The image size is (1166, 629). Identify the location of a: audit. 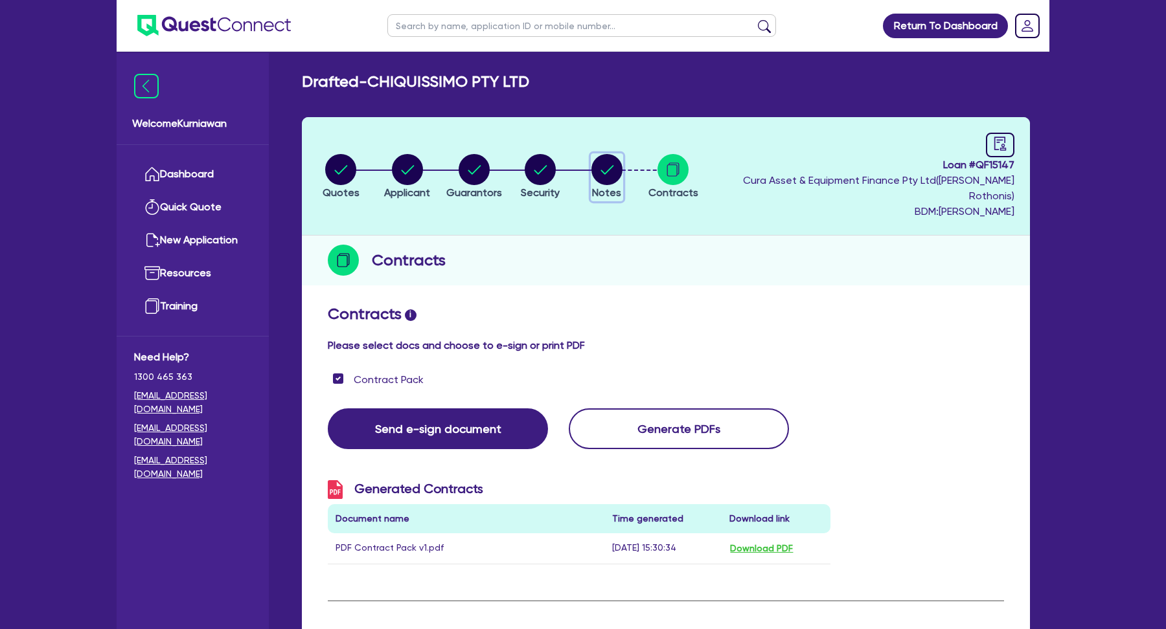
(1000, 145).